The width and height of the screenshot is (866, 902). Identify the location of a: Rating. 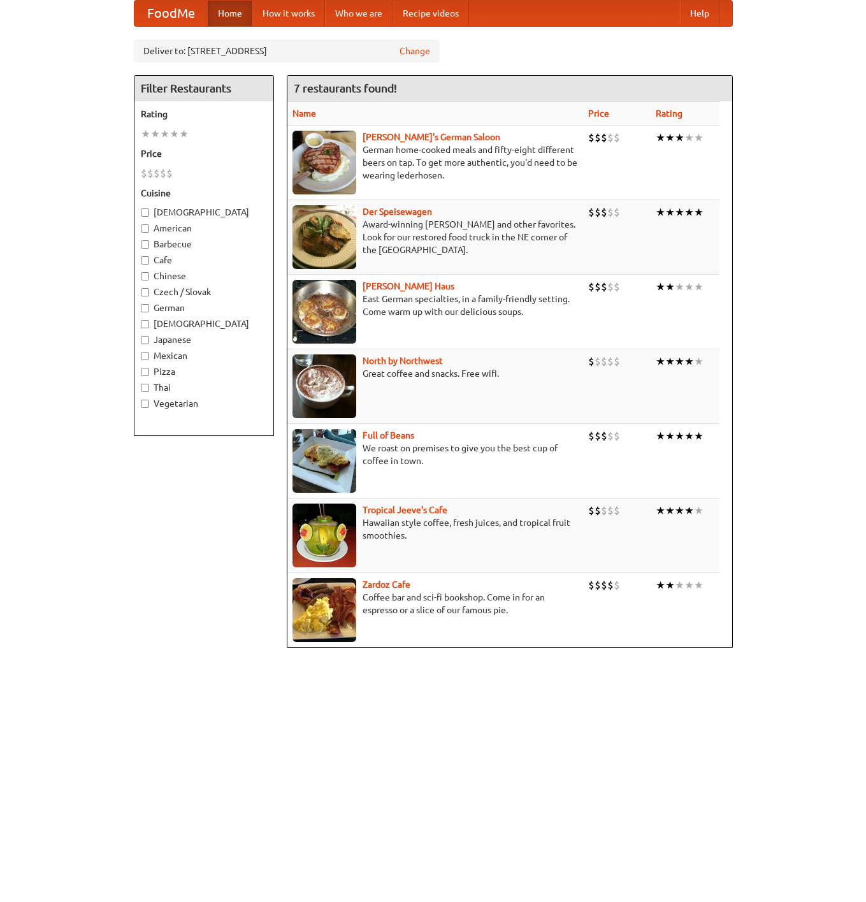
(669, 113).